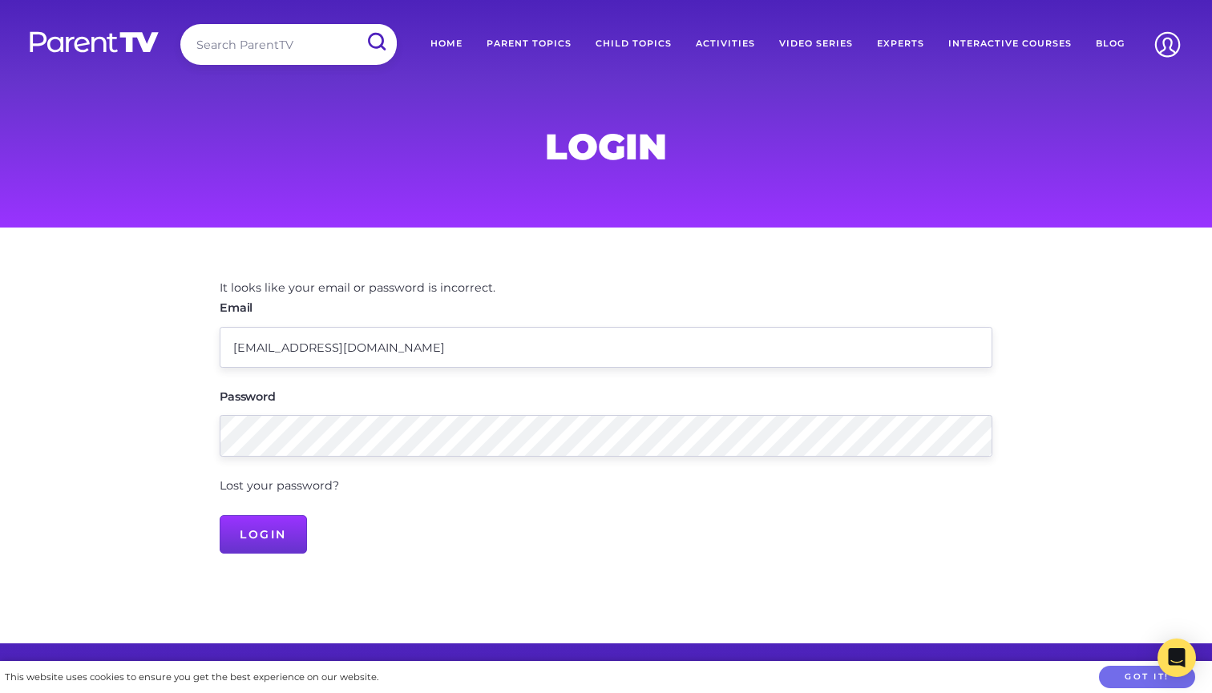 The image size is (1212, 693). I want to click on img: parenttv-logo-white.4c85aaf.svg, so click(94, 42).